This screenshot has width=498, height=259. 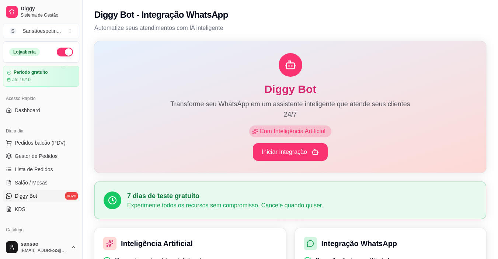 I want to click on article: até 19/10, so click(x=21, y=80).